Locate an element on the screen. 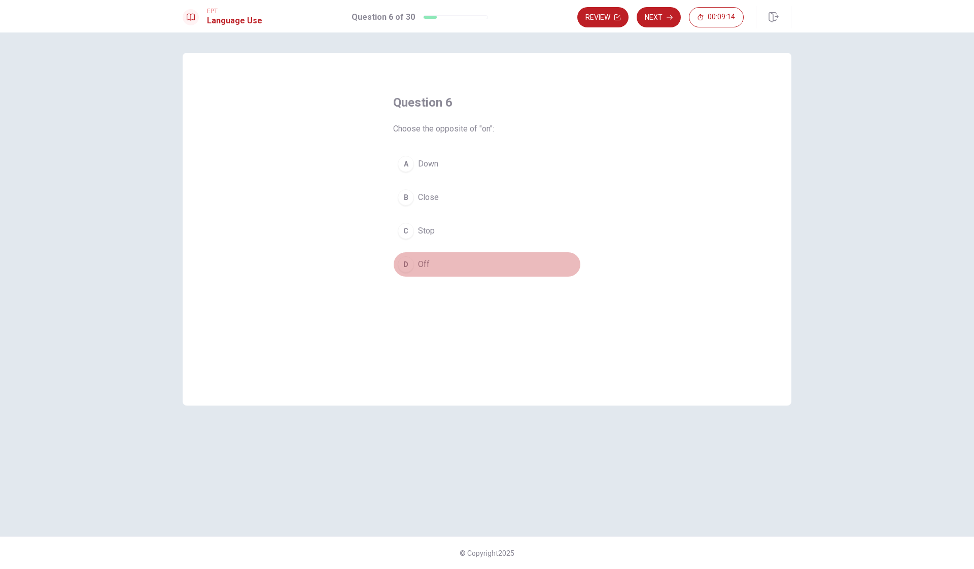 This screenshot has width=974, height=569. span: Stop is located at coordinates (426, 231).